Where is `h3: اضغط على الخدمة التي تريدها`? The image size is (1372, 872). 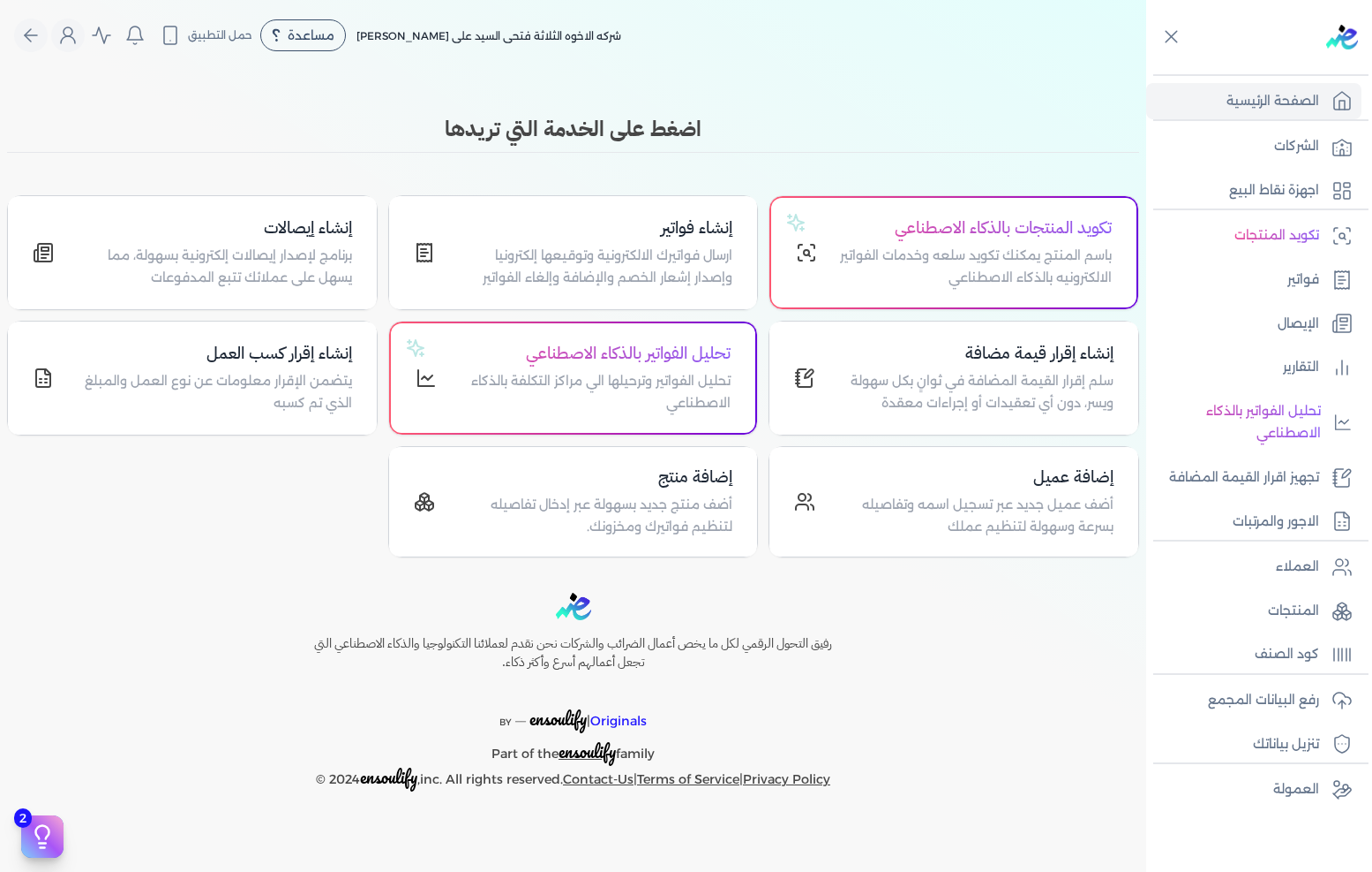
h3: اضغط على الخدمة التي تريدها is located at coordinates (573, 129).